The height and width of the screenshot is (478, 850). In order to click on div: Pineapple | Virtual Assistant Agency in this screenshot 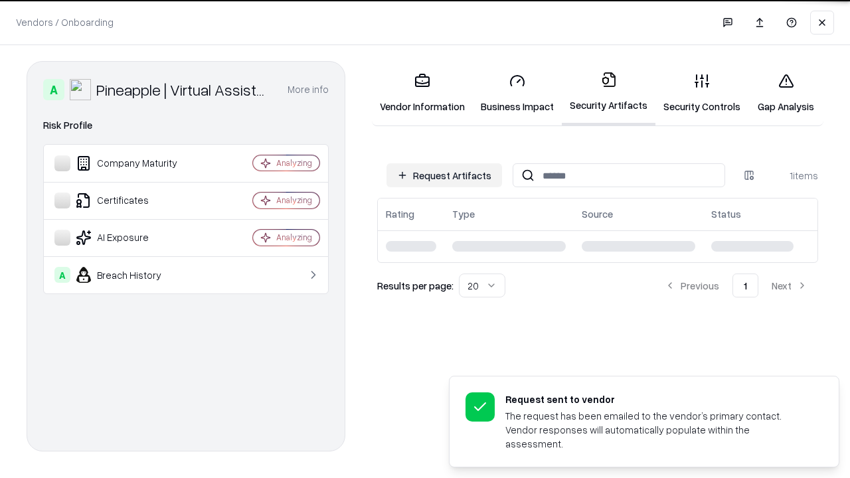, I will do `click(184, 90)`.